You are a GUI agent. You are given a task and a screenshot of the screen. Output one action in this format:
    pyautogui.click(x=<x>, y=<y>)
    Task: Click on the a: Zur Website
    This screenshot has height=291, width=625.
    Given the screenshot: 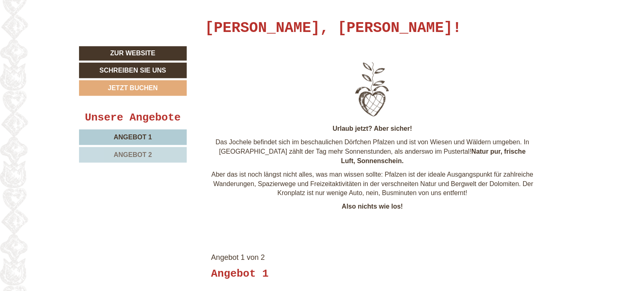 What is the action you would take?
    pyautogui.click(x=133, y=53)
    